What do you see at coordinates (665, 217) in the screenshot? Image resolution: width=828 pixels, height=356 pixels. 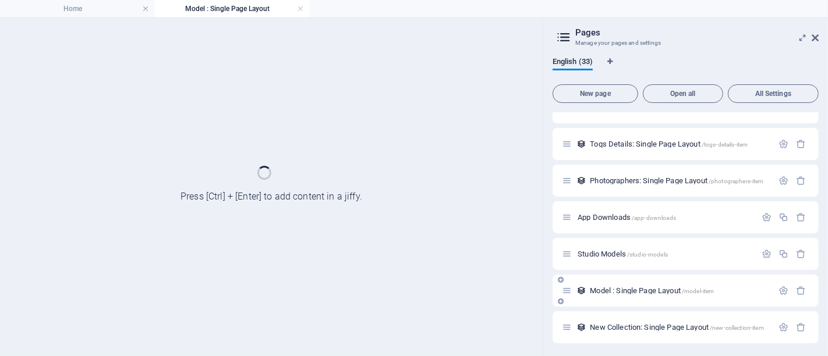 I see `div: App Downloads/app-downloads` at bounding box center [665, 217].